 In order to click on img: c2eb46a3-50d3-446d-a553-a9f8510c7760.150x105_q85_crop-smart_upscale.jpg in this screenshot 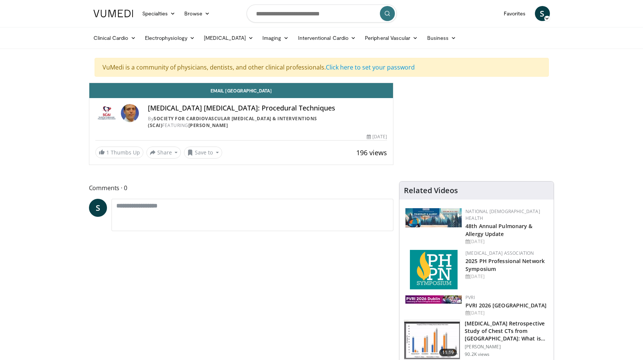, I will do `click(432, 339)`.